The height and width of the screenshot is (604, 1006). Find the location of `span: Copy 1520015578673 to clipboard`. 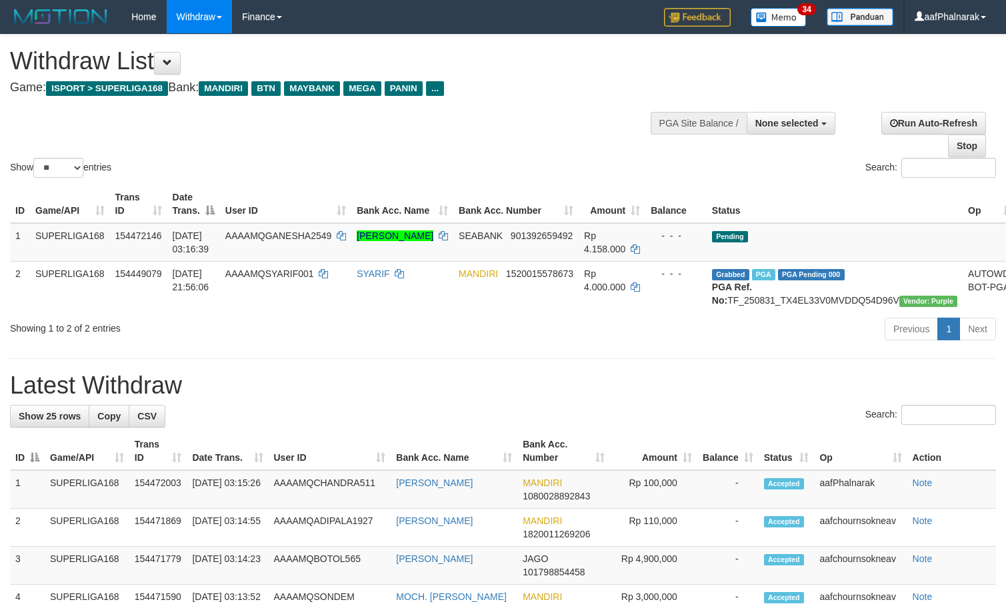

span: Copy 1520015578673 to clipboard is located at coordinates (539, 274).